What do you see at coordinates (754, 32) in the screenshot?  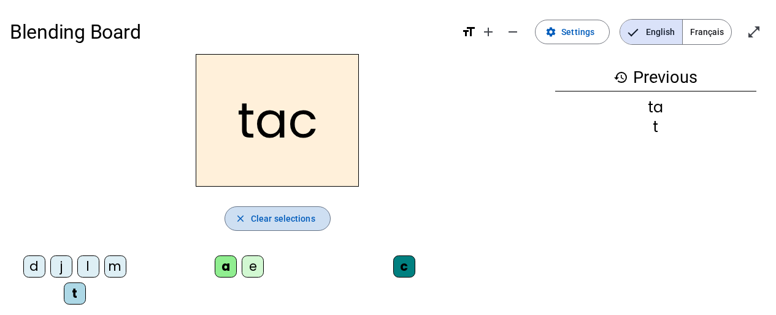 I see `button: Enter full screen` at bounding box center [754, 32].